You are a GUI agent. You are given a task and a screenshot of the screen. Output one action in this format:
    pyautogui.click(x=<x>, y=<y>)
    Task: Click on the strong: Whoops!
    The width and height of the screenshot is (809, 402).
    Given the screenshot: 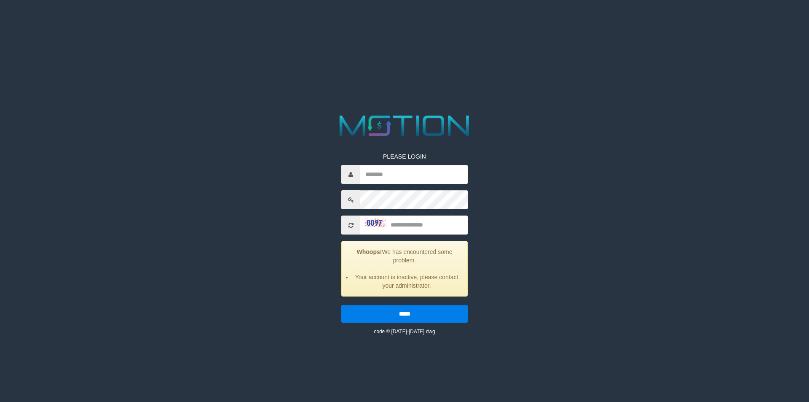 What is the action you would take?
    pyautogui.click(x=370, y=252)
    